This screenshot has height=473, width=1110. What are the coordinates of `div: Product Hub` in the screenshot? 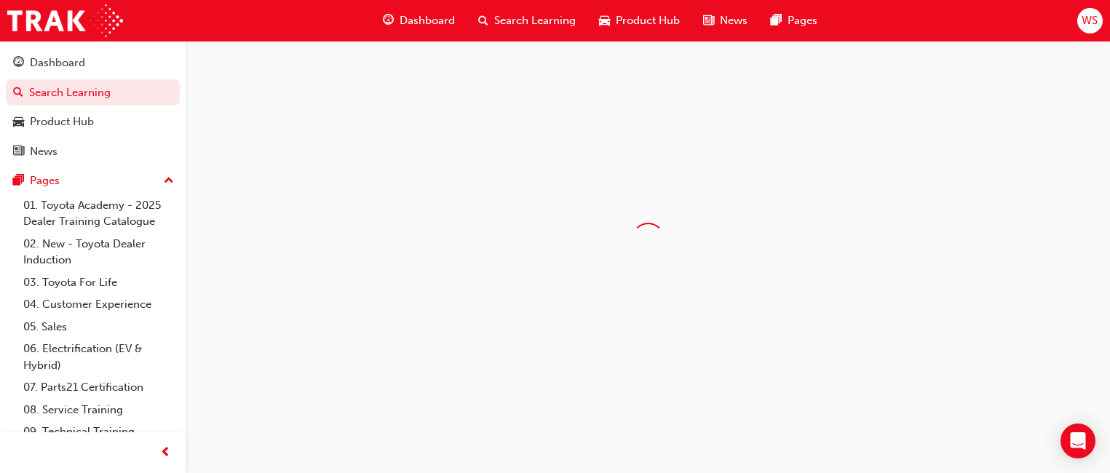 It's located at (62, 122).